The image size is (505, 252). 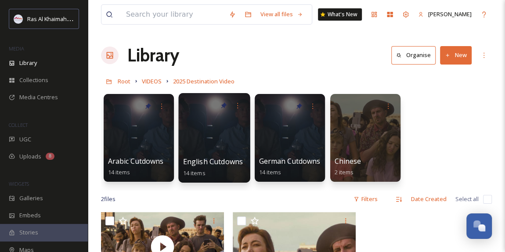 What do you see at coordinates (19, 184) in the screenshot?
I see `span: WIDGETS` at bounding box center [19, 184].